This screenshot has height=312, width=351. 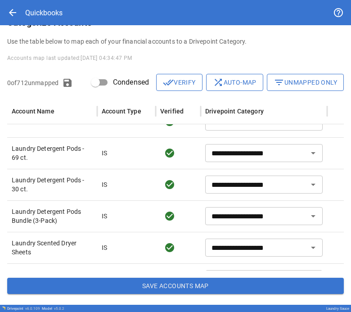 What do you see at coordinates (23, 309) in the screenshot?
I see `div: Drivepoint` at bounding box center [23, 309].